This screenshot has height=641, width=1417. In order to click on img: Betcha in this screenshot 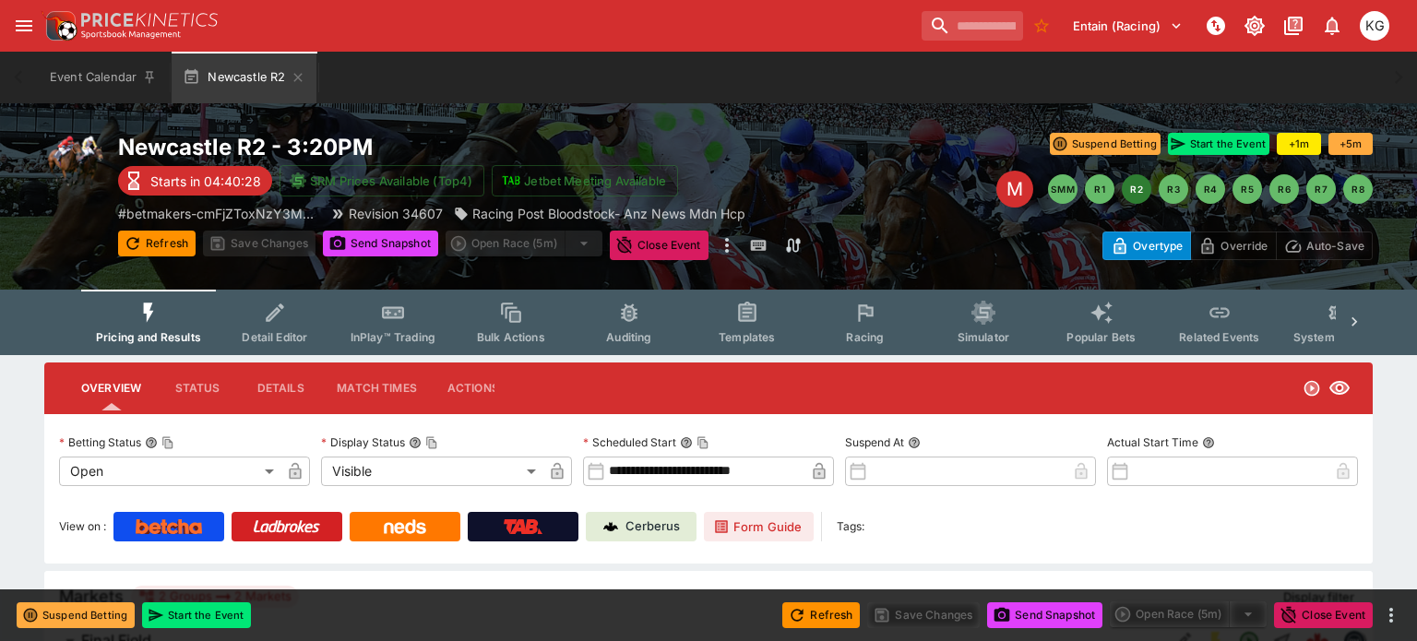, I will do `click(169, 527)`.